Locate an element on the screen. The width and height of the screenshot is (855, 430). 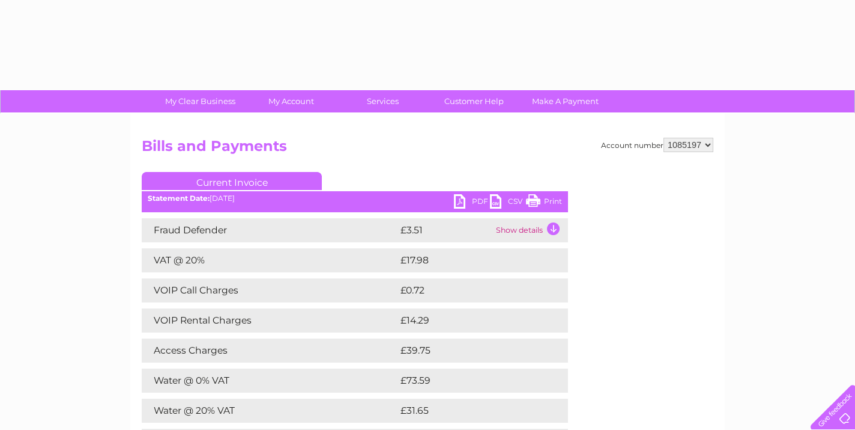
td: VOIP Rental Charges is located at coordinates (270, 320).